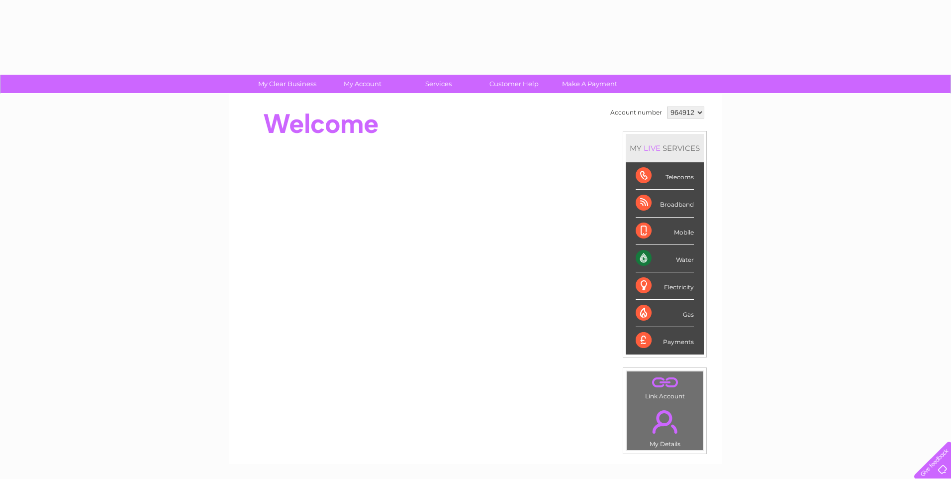 This screenshot has width=951, height=479. Describe the element at coordinates (665, 258) in the screenshot. I see `div: Water` at that location.